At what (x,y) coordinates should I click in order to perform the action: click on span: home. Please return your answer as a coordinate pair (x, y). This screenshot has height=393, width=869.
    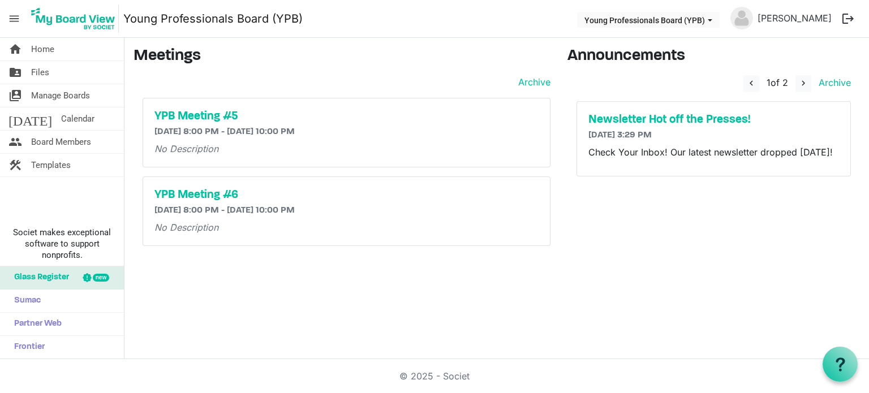
    Looking at the image, I should click on (15, 49).